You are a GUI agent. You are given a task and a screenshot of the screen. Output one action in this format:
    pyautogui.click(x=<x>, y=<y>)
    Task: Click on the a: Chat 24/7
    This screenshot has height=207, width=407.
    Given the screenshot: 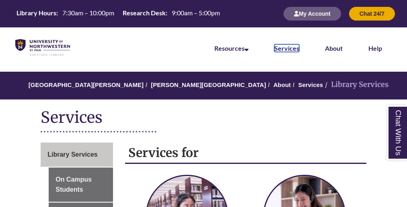 What is the action you would take?
    pyautogui.click(x=372, y=13)
    